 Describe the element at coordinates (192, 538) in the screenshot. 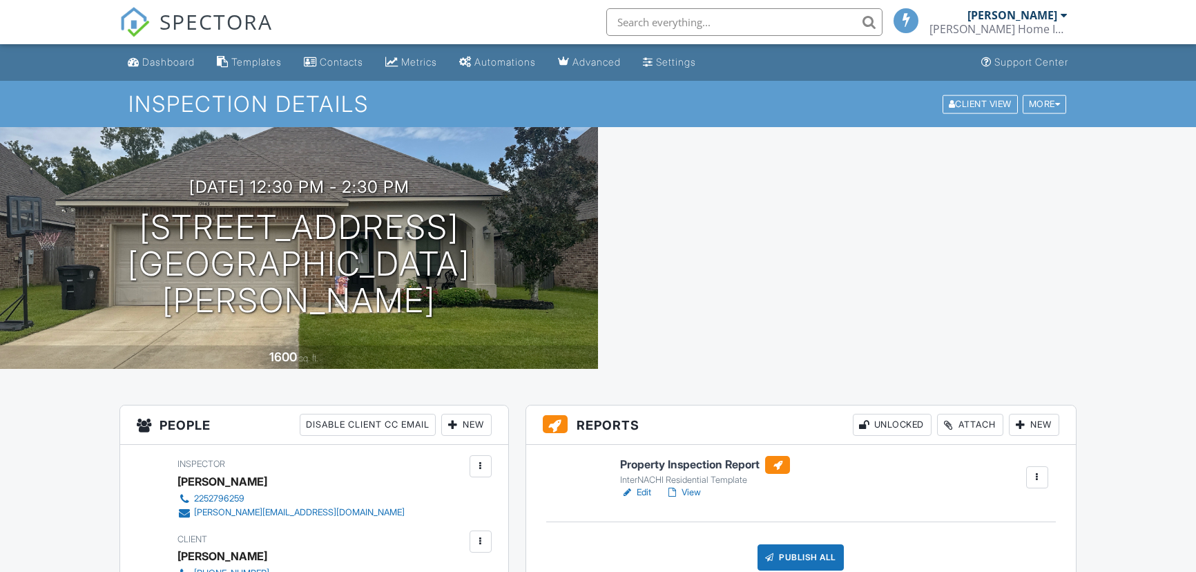

I see `span: Client` at that location.